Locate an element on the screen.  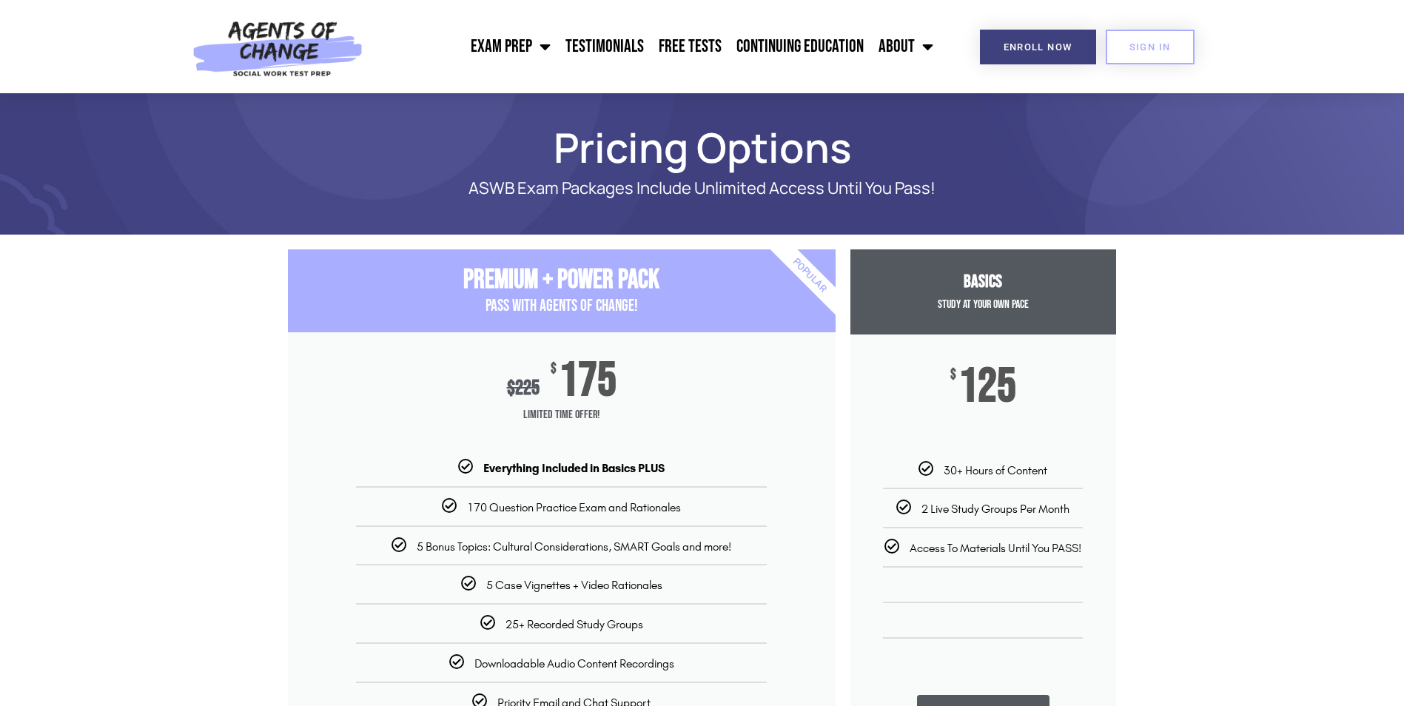
span: 125 is located at coordinates (987, 387).